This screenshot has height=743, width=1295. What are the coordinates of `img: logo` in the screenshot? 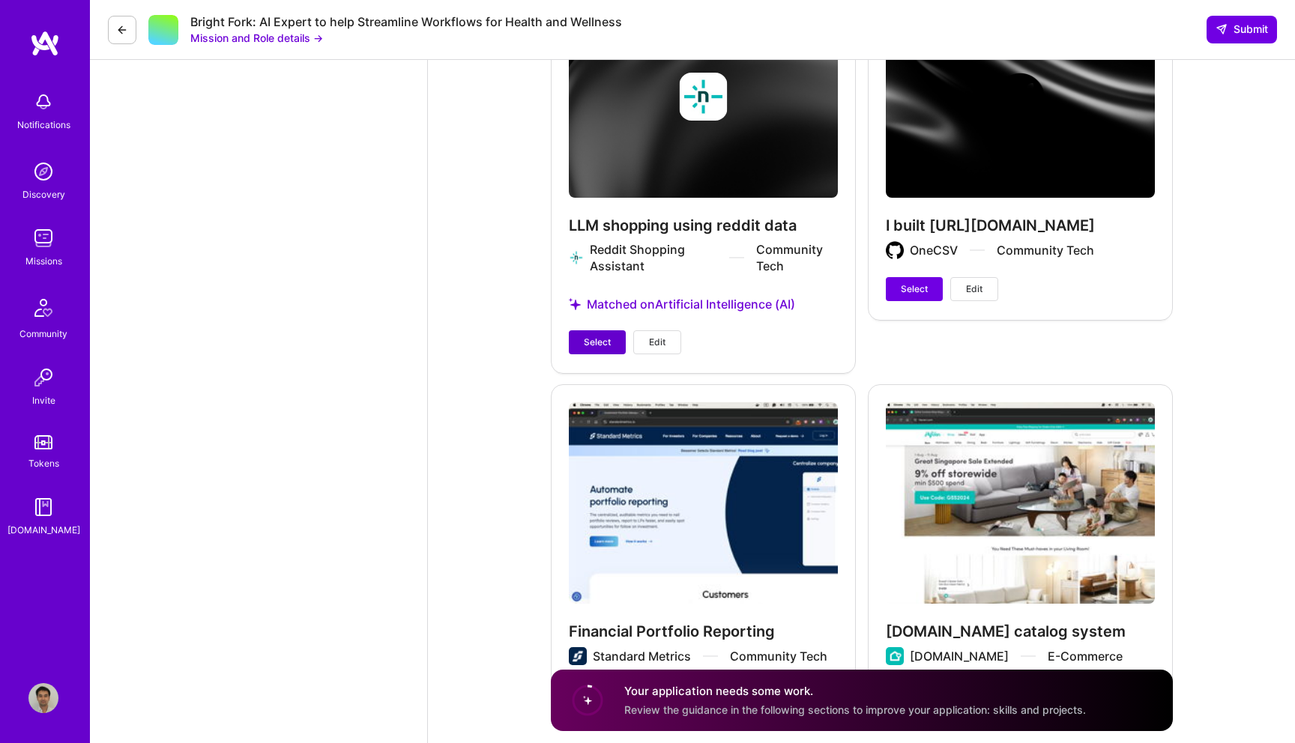 It's located at (45, 43).